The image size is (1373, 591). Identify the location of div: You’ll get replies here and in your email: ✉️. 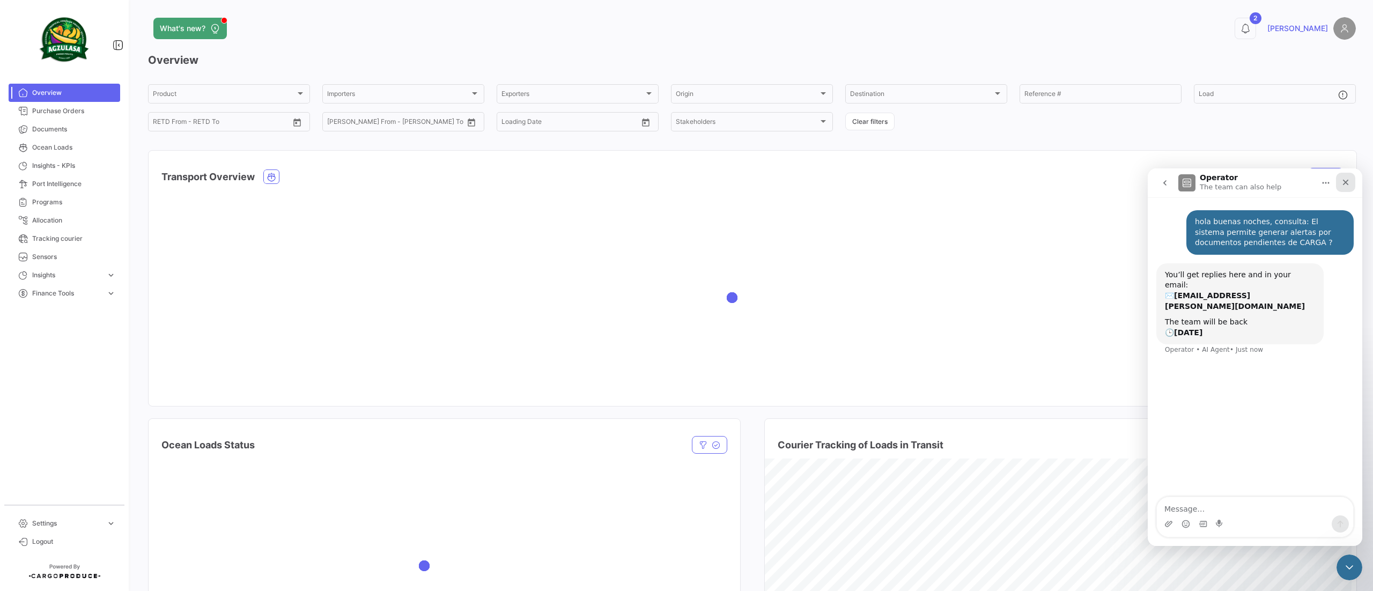
(92, 122).